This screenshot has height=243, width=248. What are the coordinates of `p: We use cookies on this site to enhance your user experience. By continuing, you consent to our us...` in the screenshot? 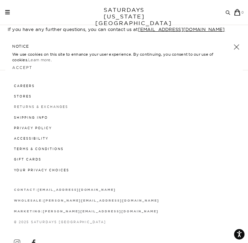 It's located at (124, 58).